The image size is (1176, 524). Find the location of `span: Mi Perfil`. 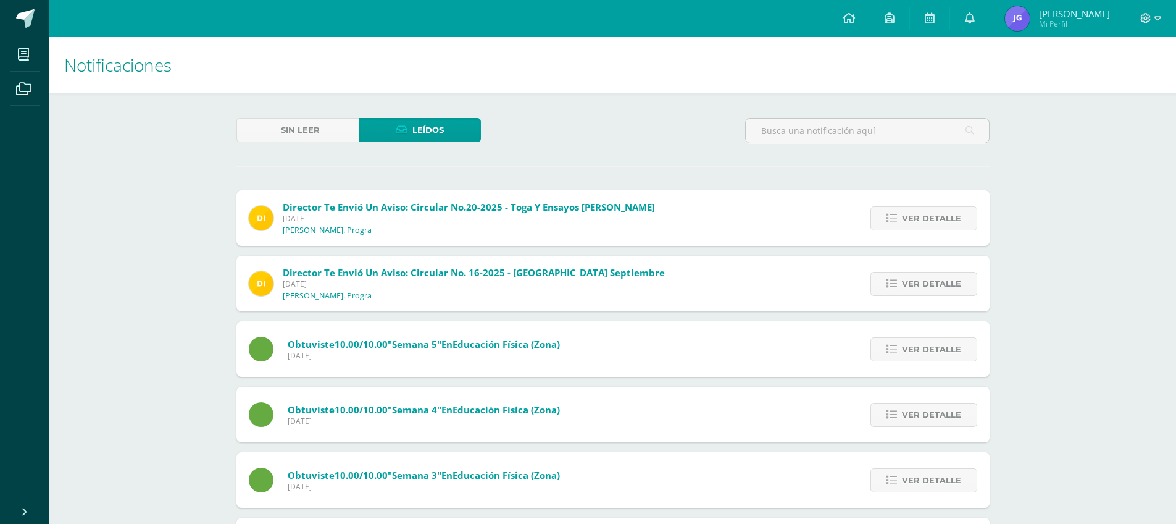

span: Mi Perfil is located at coordinates (1074, 23).